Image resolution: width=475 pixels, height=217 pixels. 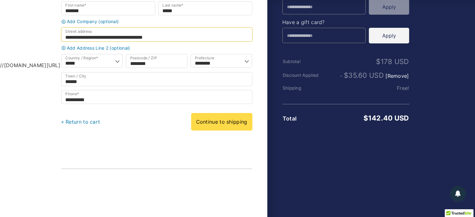 I want to click on a: Remove SPe88fc5bf19 coupon, so click(x=397, y=76).